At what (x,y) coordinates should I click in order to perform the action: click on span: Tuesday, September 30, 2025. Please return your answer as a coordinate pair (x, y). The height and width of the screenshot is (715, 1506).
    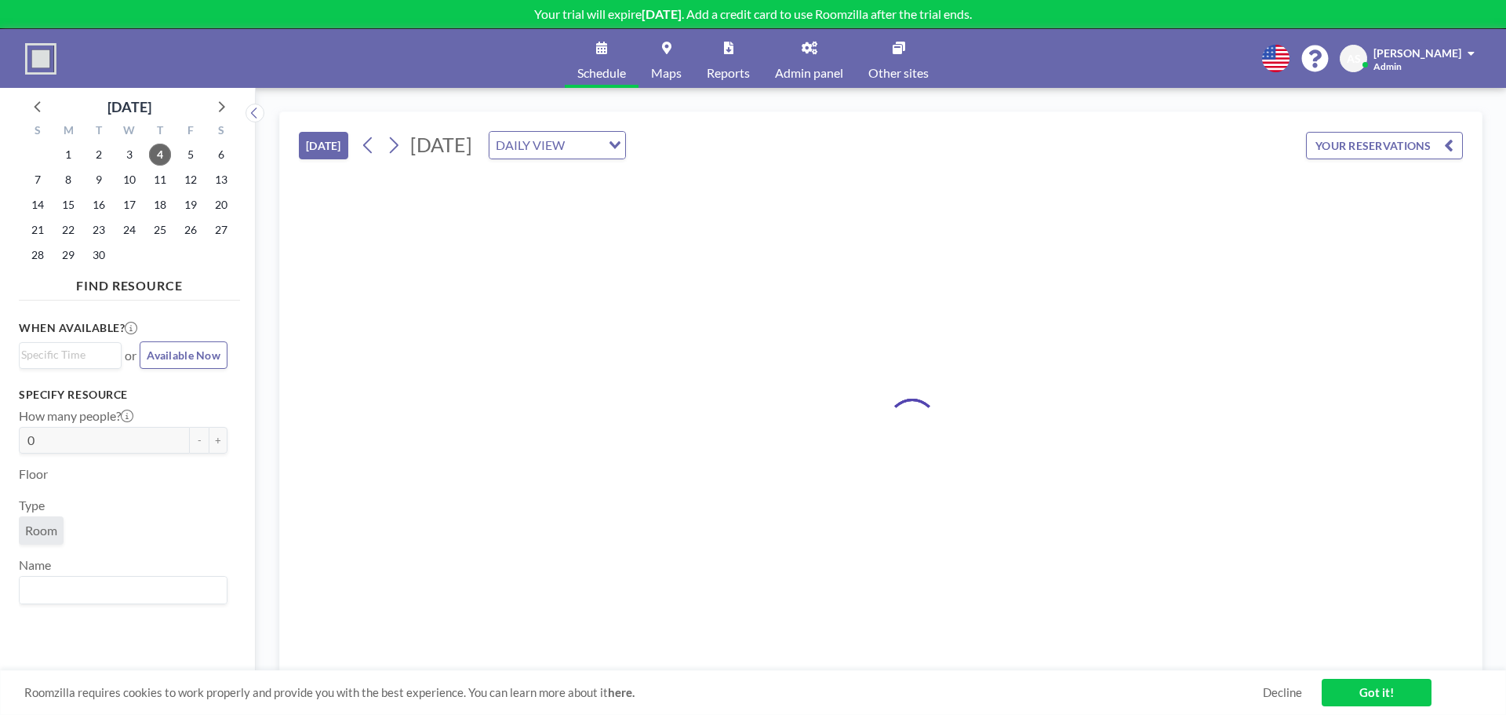
    Looking at the image, I should click on (99, 255).